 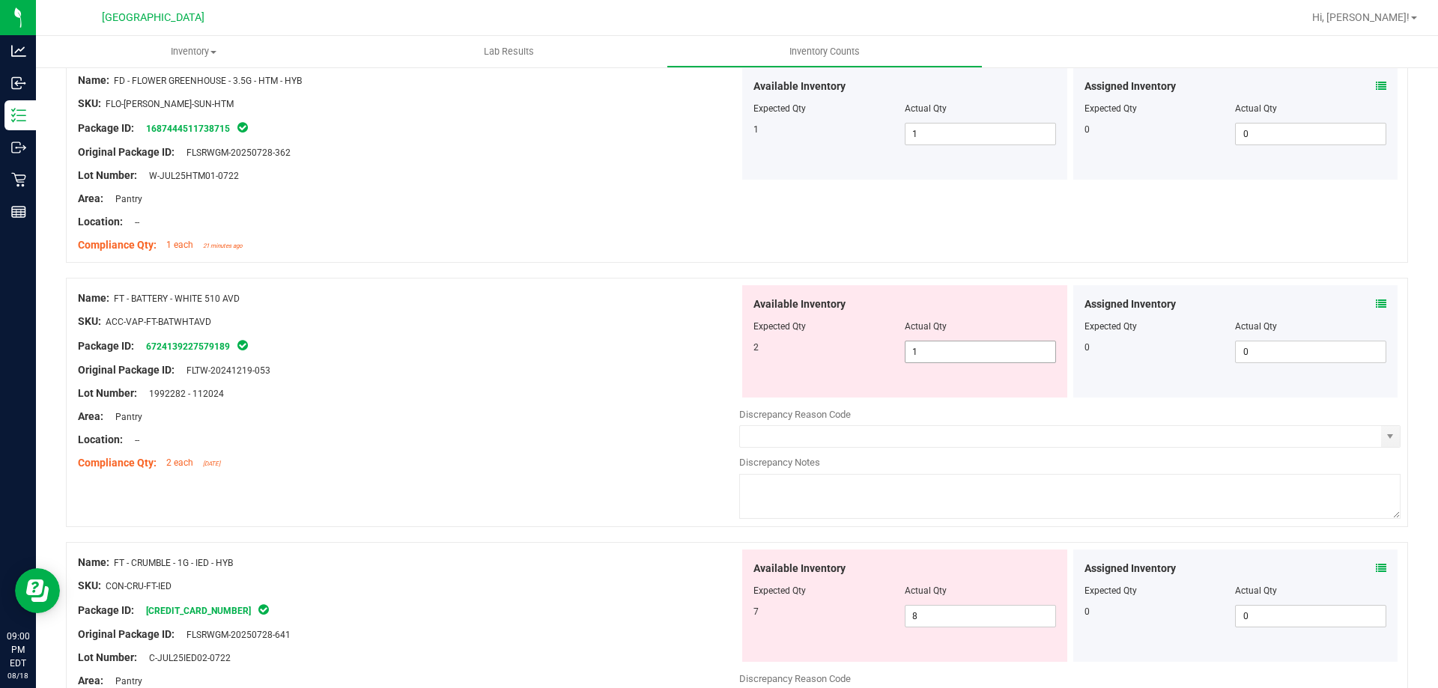 What do you see at coordinates (173, 563) in the screenshot?
I see `span: FT - CRUMBLE - 1G - IED - HYB` at bounding box center [173, 563].